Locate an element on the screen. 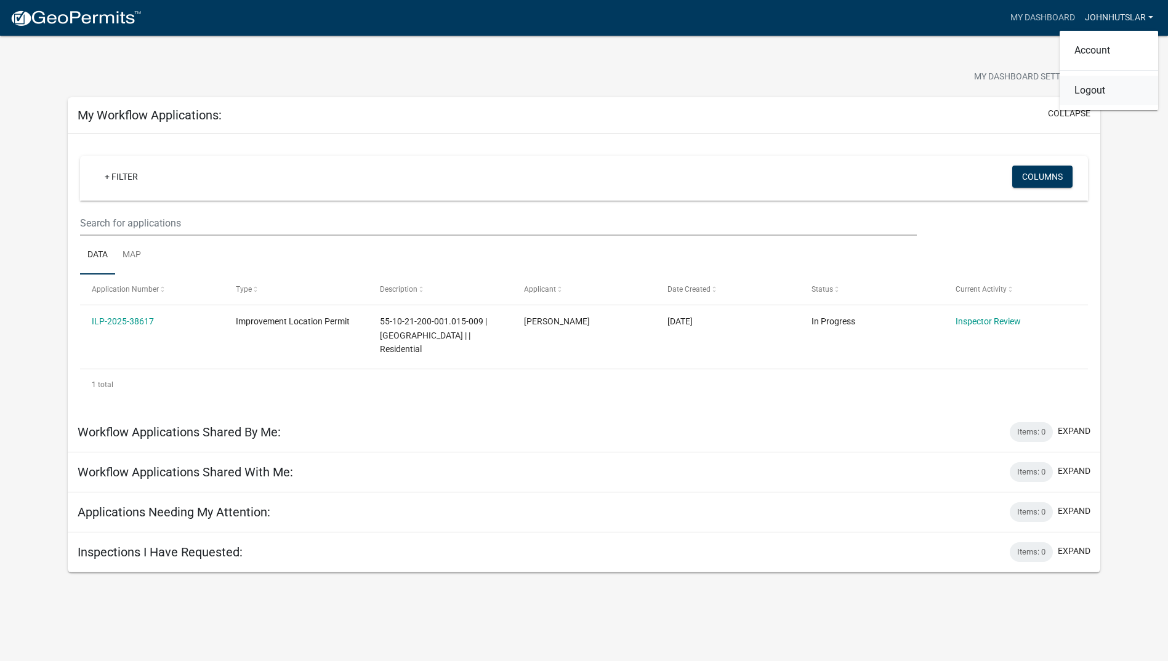 The image size is (1168, 661). div: collapse is located at coordinates (584, 273).